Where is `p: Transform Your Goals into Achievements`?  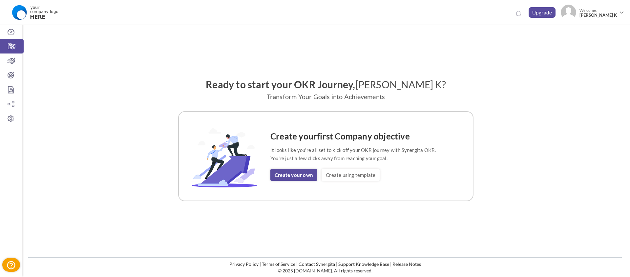 p: Transform Your Goals into Achievements is located at coordinates (326, 96).